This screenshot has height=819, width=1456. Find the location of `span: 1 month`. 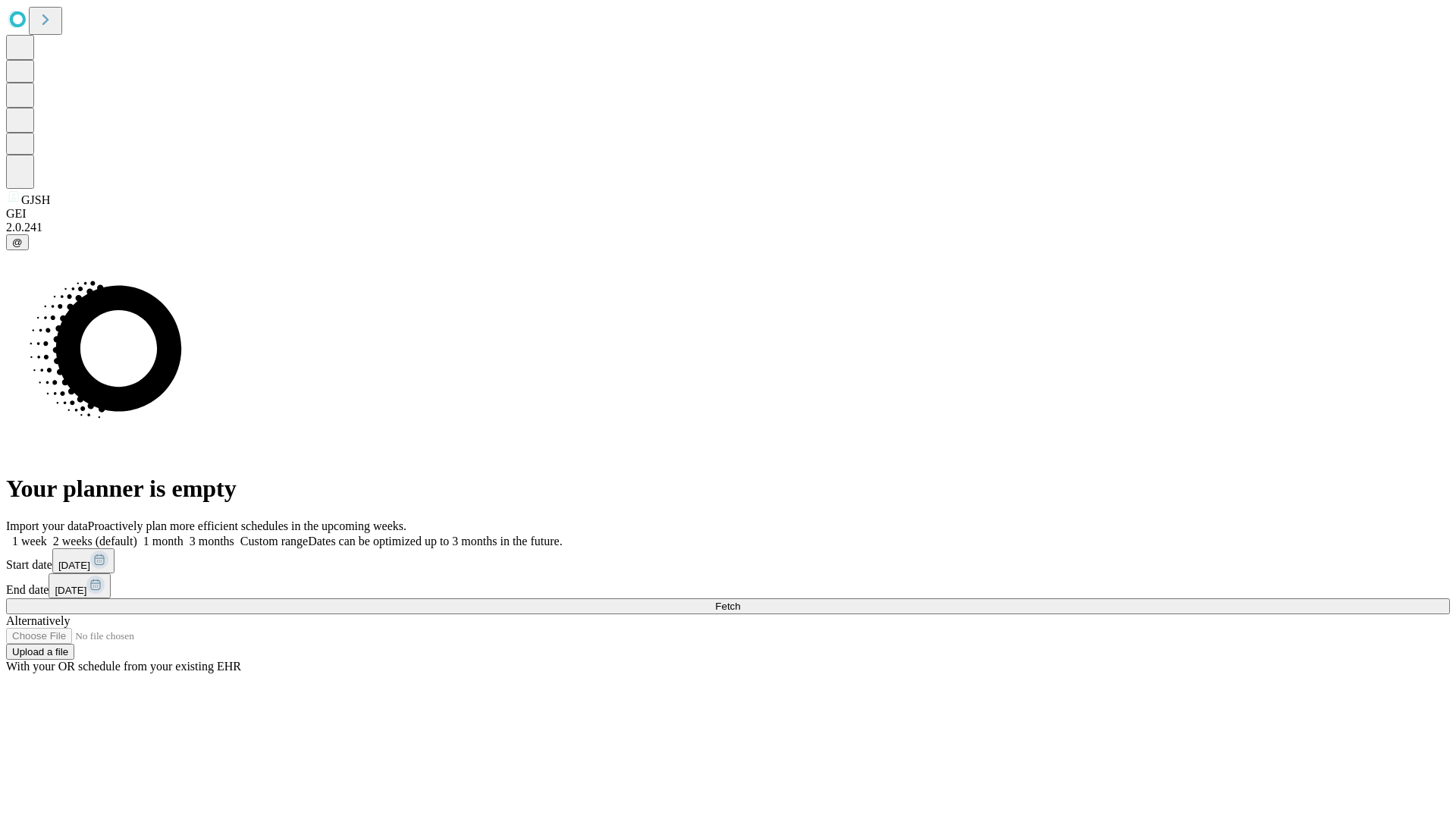

span: 1 month is located at coordinates (163, 541).